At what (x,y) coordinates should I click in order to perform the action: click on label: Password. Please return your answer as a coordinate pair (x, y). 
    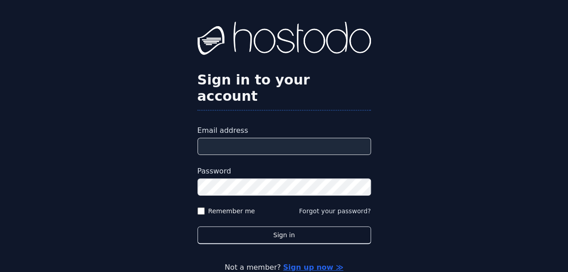
    Looking at the image, I should click on (284, 171).